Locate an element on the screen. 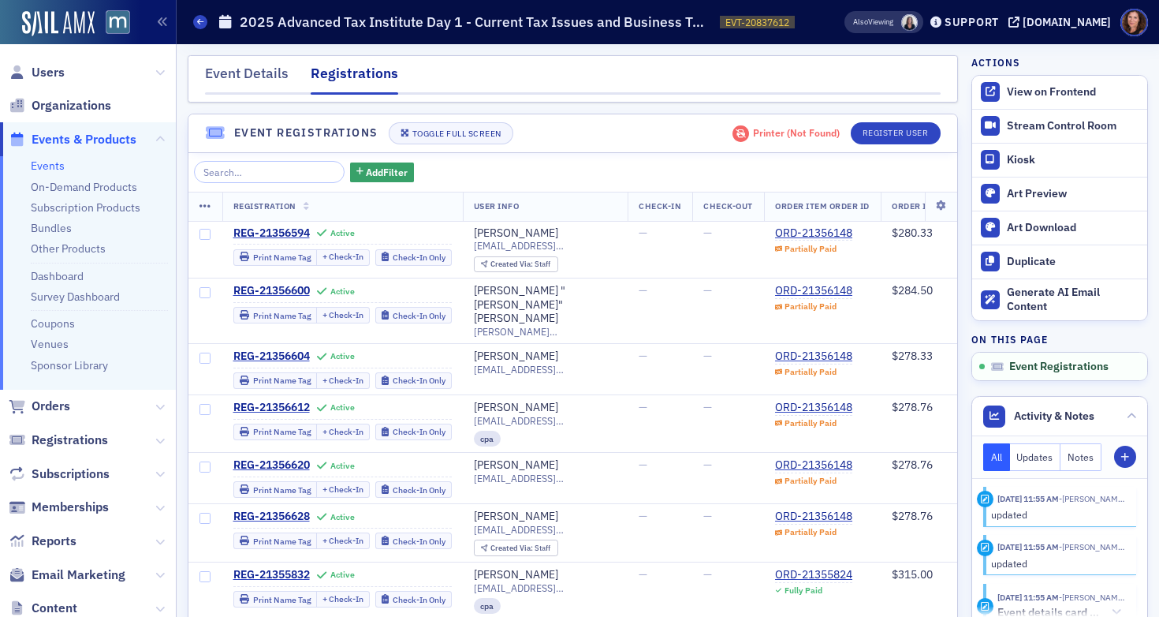 Image resolution: width=1159 pixels, height=617 pixels. a: On-Demand Products is located at coordinates (84, 187).